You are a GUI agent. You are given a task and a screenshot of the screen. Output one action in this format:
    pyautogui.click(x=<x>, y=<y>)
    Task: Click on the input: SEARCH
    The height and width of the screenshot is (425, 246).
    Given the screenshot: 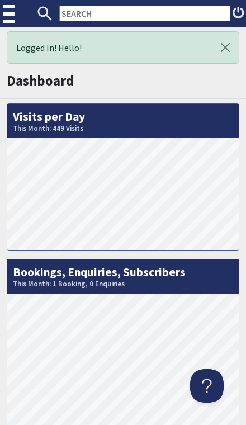 What is the action you would take?
    pyautogui.click(x=145, y=13)
    